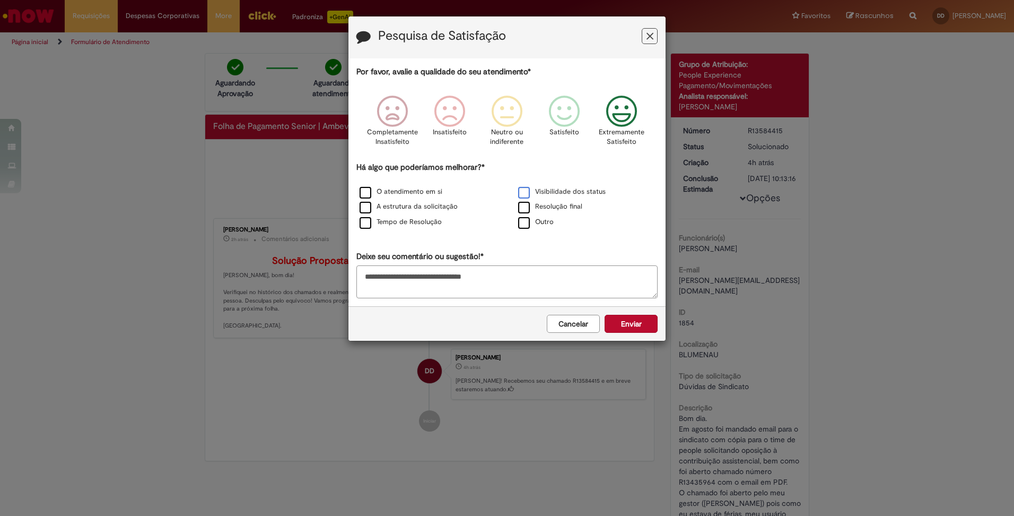 This screenshot has height=516, width=1014. Describe the element at coordinates (420, 256) in the screenshot. I see `label: Deixe seu comentário ou sugestão!*` at that location.